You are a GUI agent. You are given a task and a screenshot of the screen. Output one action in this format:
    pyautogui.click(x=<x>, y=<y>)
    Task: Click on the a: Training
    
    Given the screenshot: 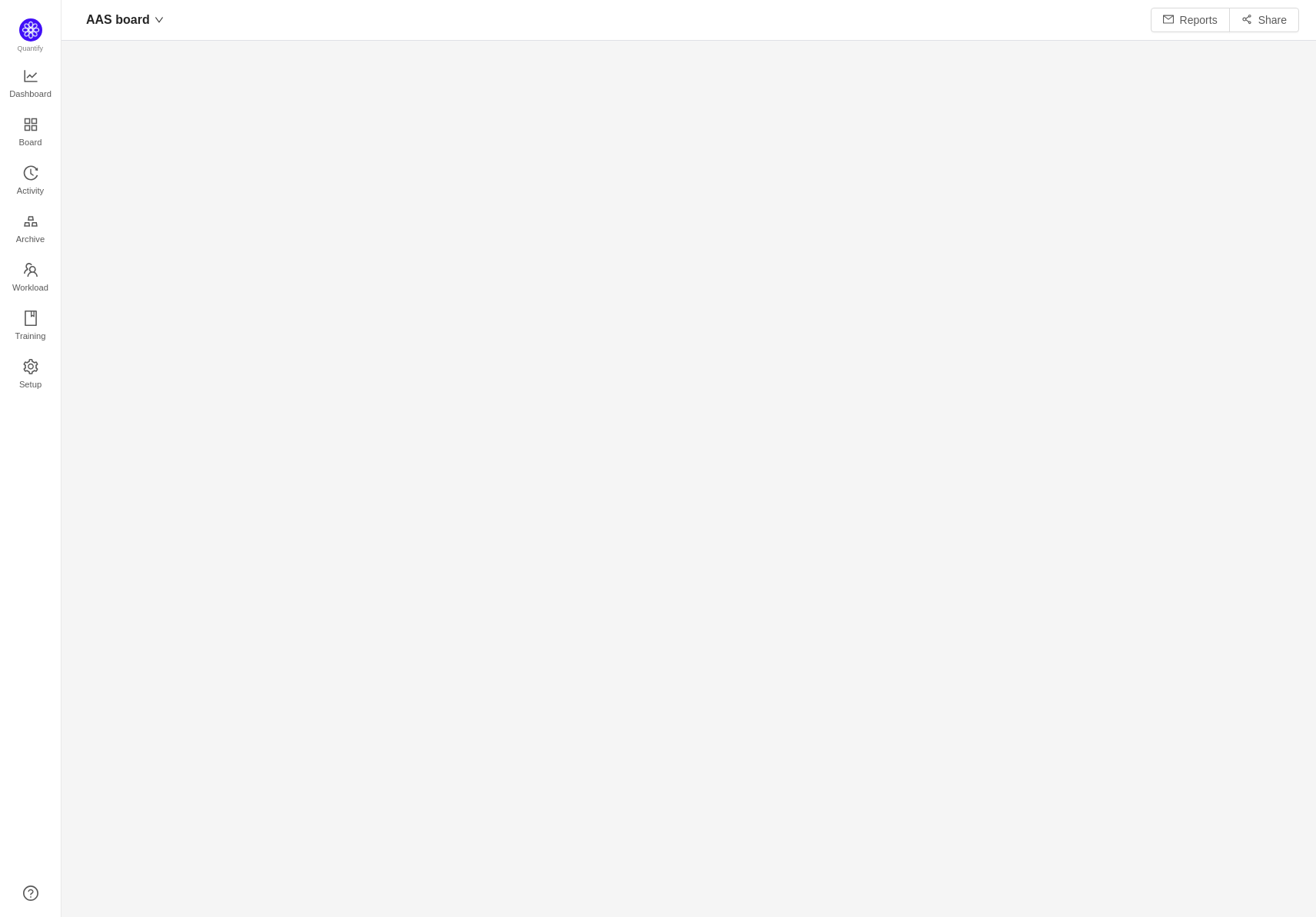 What is the action you would take?
    pyautogui.click(x=31, y=327)
    